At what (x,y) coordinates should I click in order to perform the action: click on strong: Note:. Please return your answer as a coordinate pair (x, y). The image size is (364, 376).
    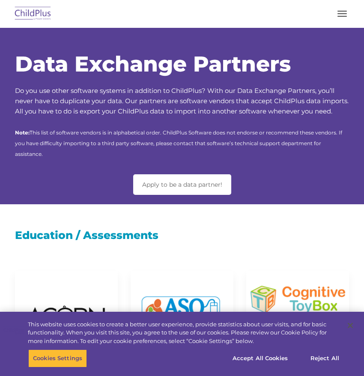
    Looking at the image, I should click on (22, 132).